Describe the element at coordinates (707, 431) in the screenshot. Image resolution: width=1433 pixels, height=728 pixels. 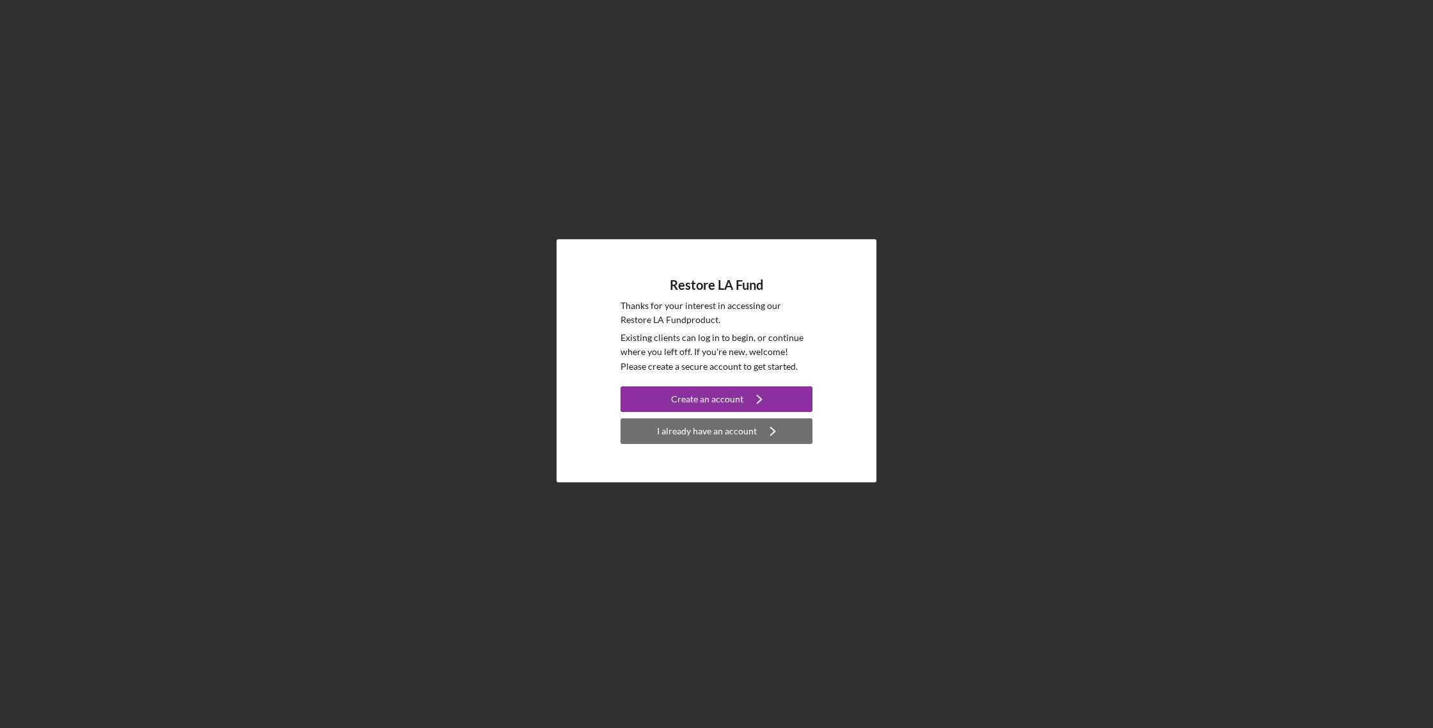
I see `div: I already have an account` at that location.